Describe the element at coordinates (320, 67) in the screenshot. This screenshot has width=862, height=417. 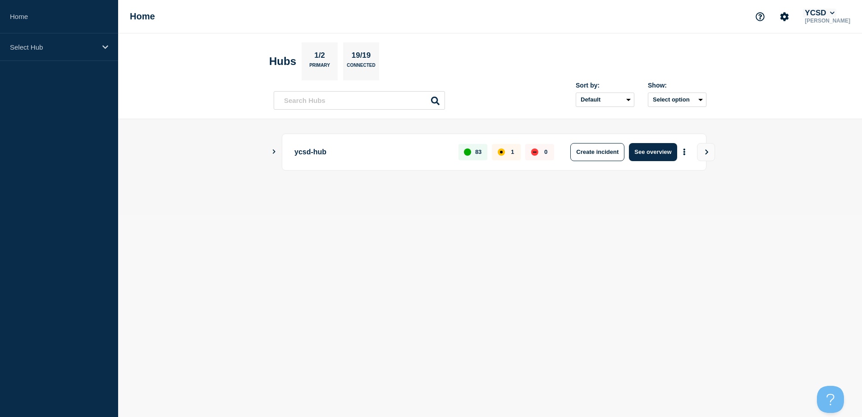
I see `p: Primary` at that location.